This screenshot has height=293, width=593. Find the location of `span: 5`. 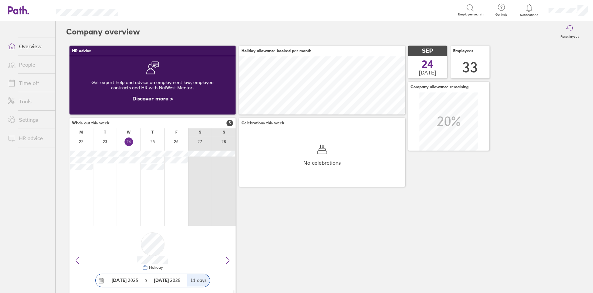

span: 5 is located at coordinates (230, 123).